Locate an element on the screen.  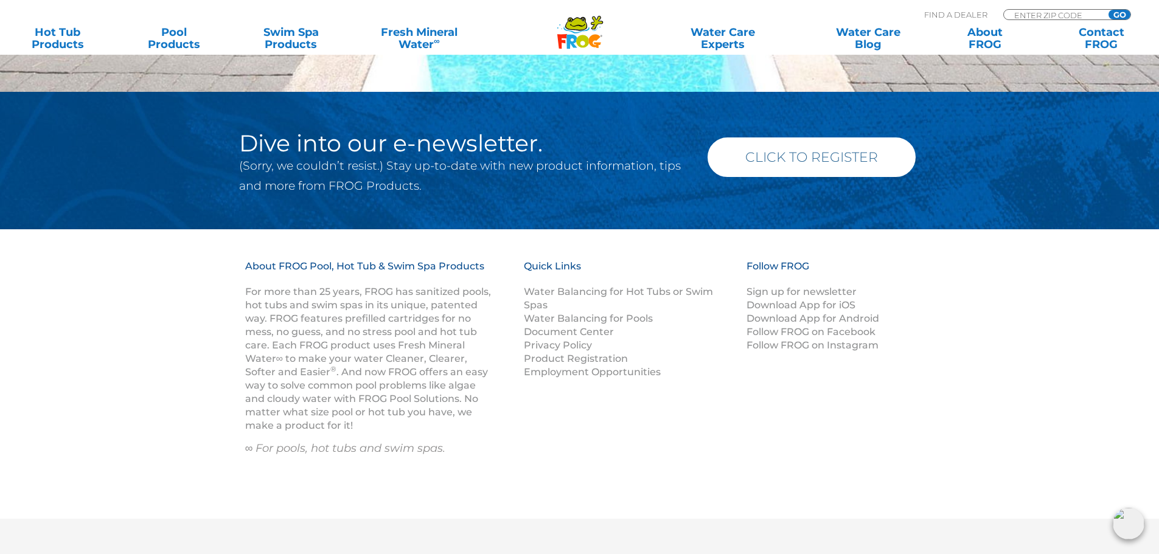
a: Water Balancing for Hot Tubs or Swim Spas is located at coordinates (618, 298).